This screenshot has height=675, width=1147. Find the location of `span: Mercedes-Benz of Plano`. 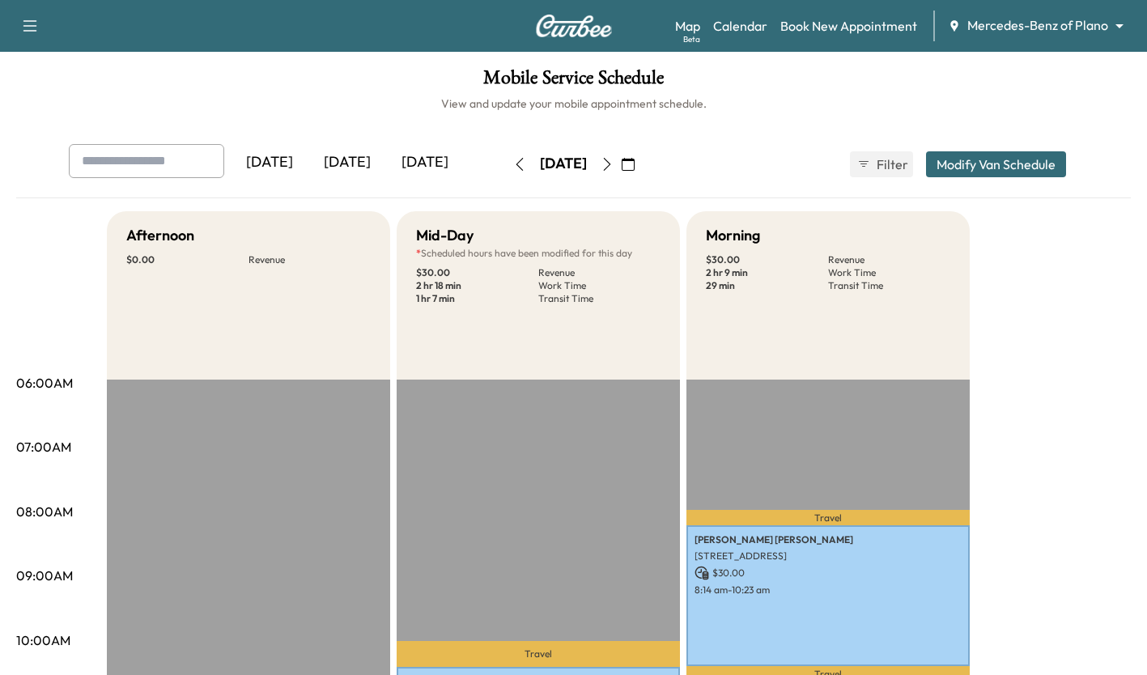

span: Mercedes-Benz of Plano is located at coordinates (1038, 25).